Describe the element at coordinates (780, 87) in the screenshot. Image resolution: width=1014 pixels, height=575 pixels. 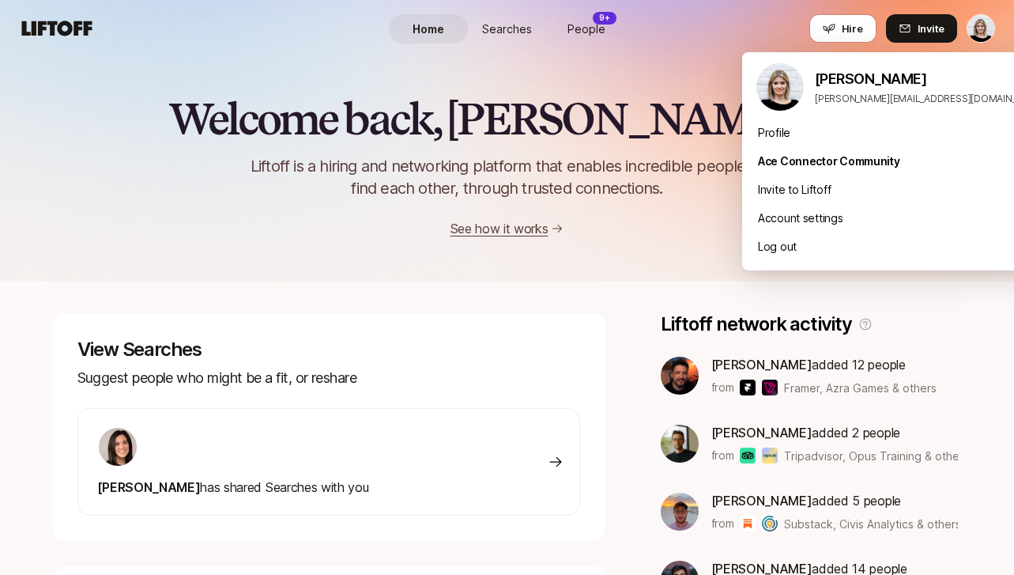
I see `img: Rachel Parlier` at that location.